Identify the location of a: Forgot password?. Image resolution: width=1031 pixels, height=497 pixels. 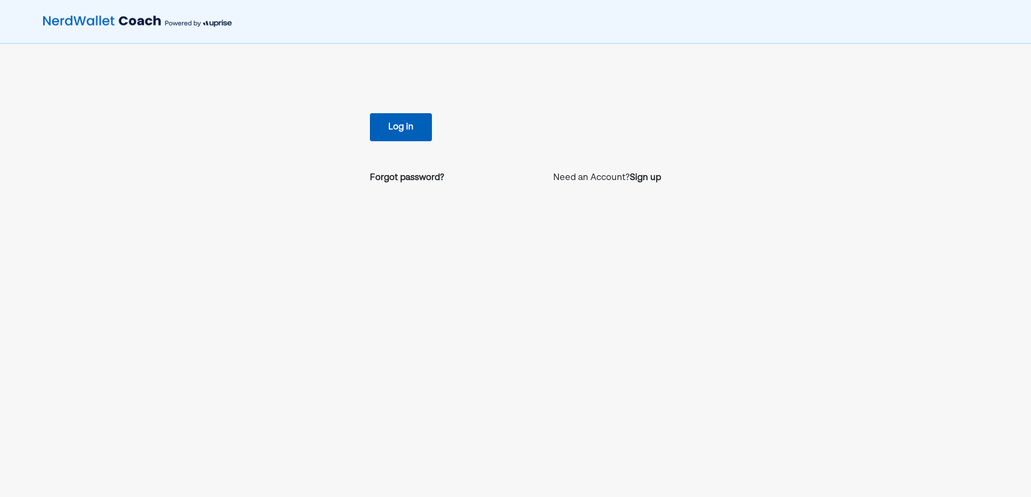
(407, 178).